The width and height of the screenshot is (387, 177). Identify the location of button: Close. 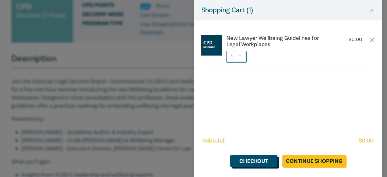
(372, 10).